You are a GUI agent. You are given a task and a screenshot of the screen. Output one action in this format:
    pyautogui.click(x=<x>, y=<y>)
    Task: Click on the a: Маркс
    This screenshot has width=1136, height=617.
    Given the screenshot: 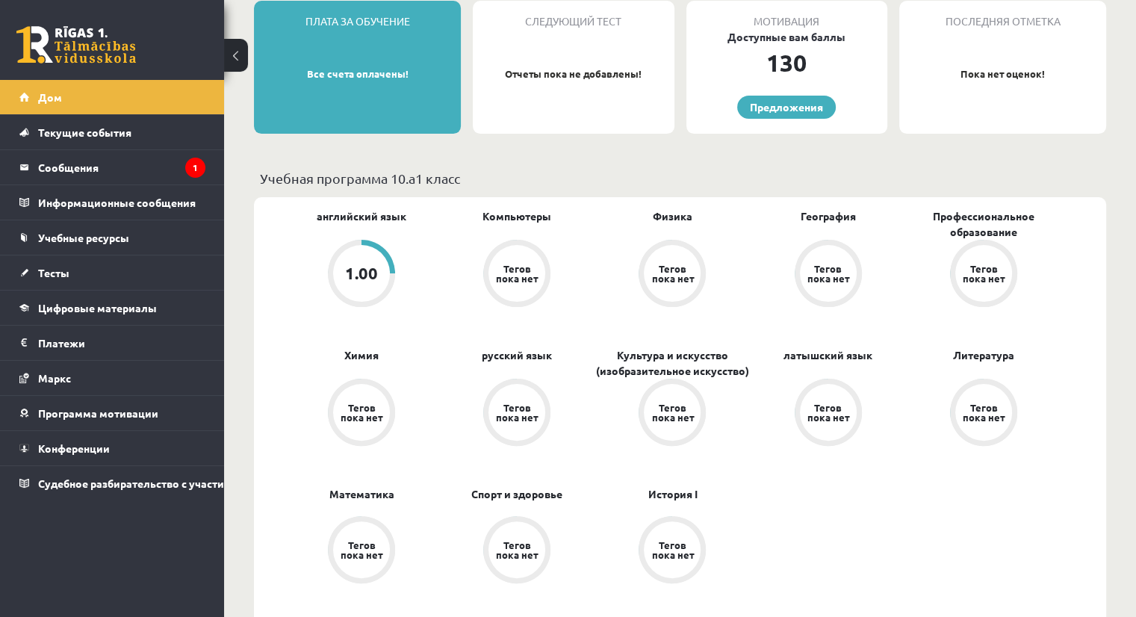 What is the action you would take?
    pyautogui.click(x=112, y=378)
    